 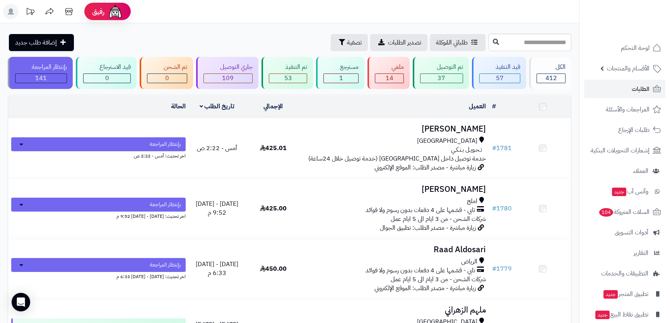 I want to click on span: 425.01, so click(x=273, y=148).